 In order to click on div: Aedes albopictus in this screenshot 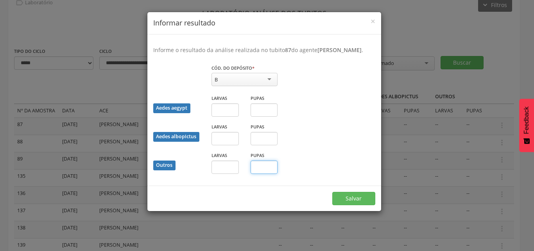, I will do `click(176, 136)`.